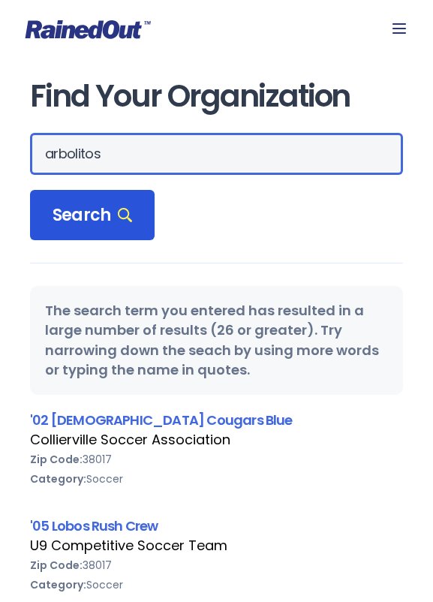 This screenshot has height=602, width=433. What do you see at coordinates (216, 526) in the screenshot?
I see `div: '05 Lobos Rush Crew` at bounding box center [216, 526].